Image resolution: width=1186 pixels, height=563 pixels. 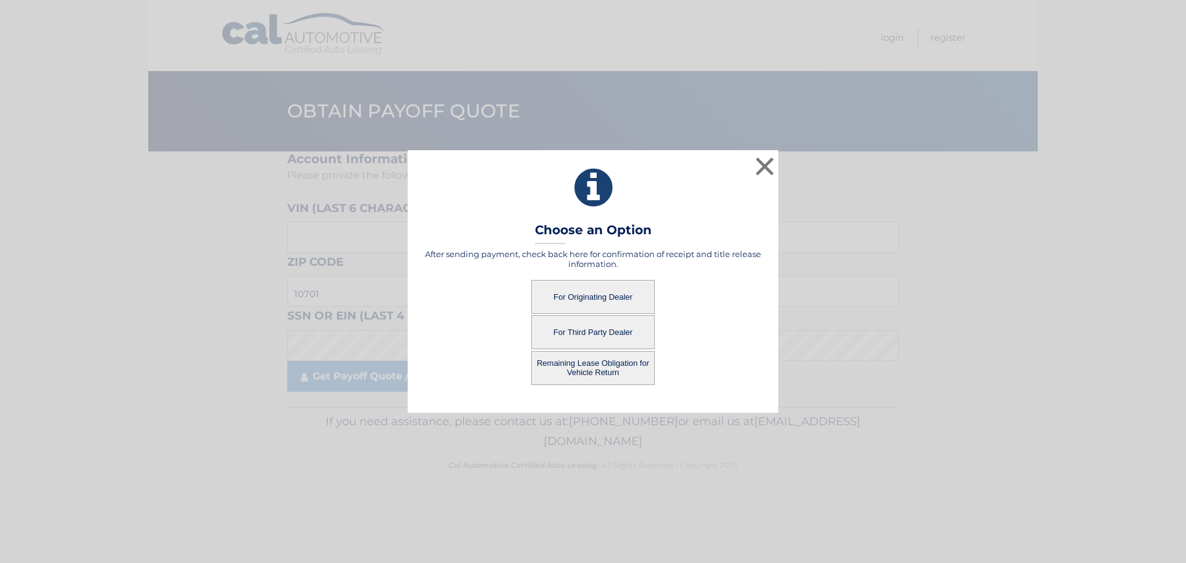 I want to click on h5: After sending payment, check back here for confirmation of receipt and title release information., so click(x=593, y=259).